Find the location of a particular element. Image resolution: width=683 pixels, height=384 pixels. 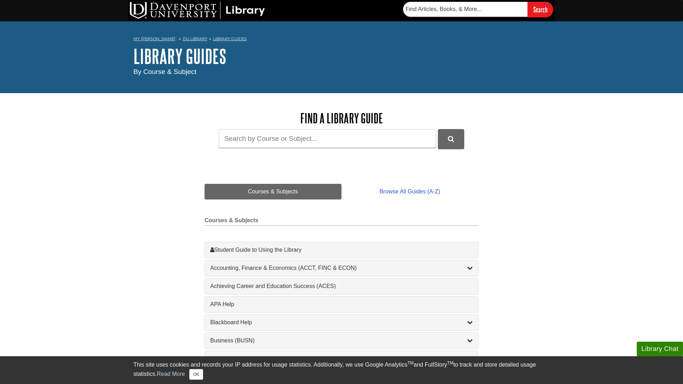

div: By Course & Subject is located at coordinates (342, 72).